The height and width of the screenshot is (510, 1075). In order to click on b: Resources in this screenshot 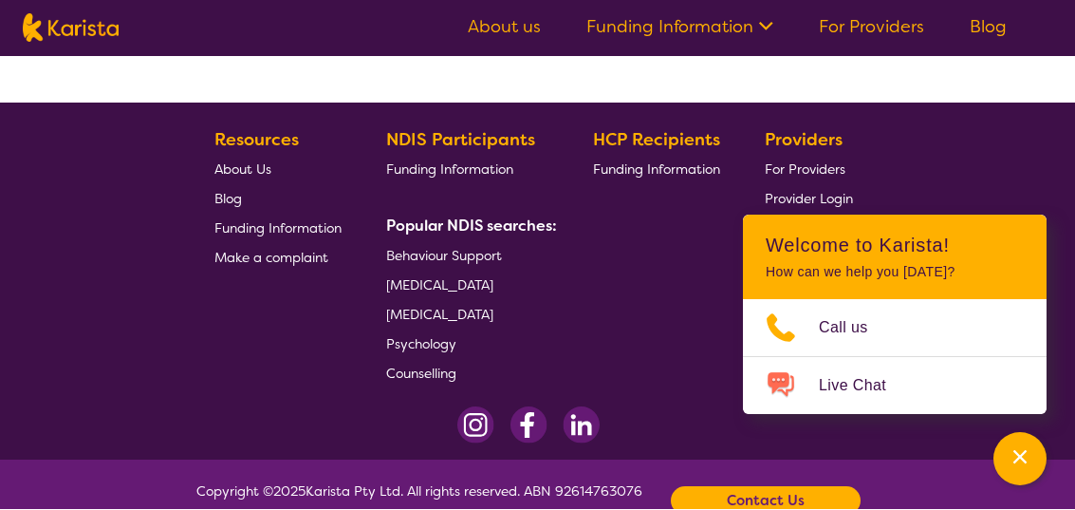, I will do `click(256, 140)`.